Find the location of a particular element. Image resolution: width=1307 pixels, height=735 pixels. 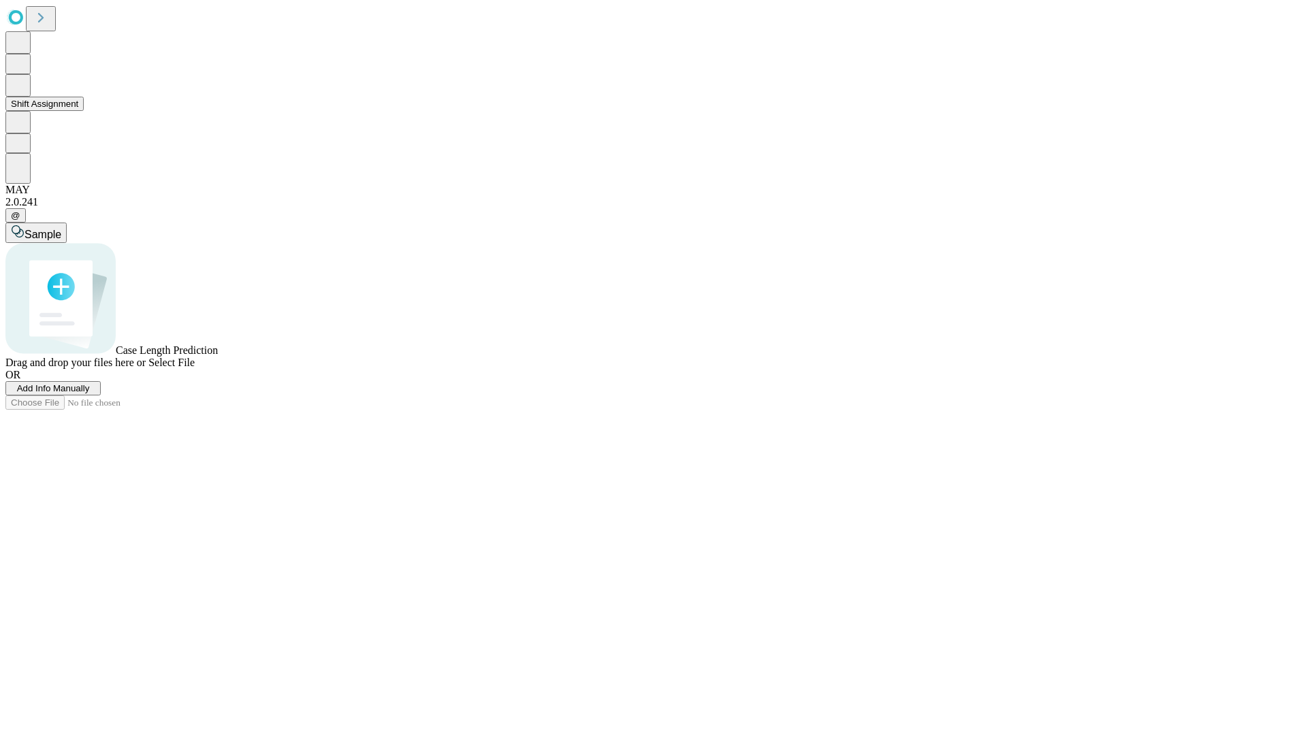

span: Case Length Prediction is located at coordinates (167, 350).